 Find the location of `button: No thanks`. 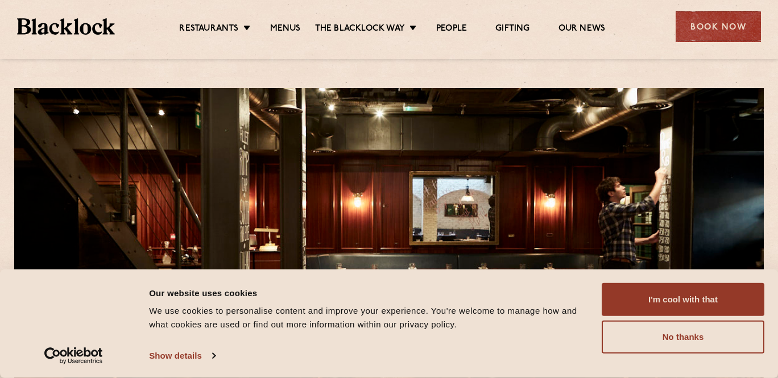

button: No thanks is located at coordinates (683, 337).